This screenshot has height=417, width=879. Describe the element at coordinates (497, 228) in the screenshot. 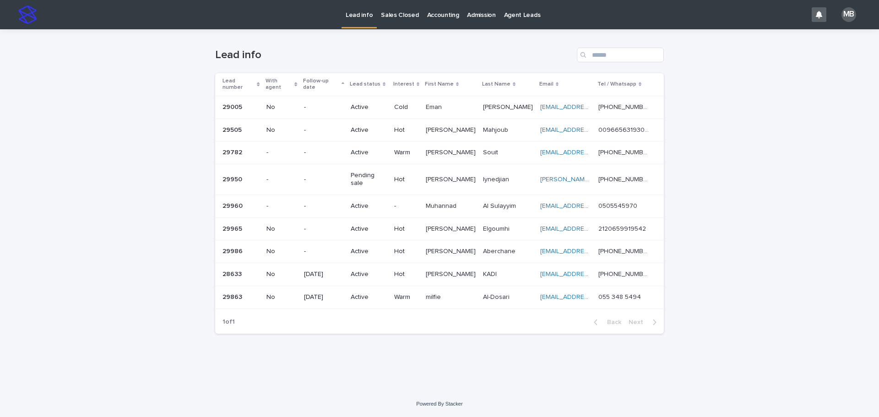

I see `p: Elgoumhi` at that location.